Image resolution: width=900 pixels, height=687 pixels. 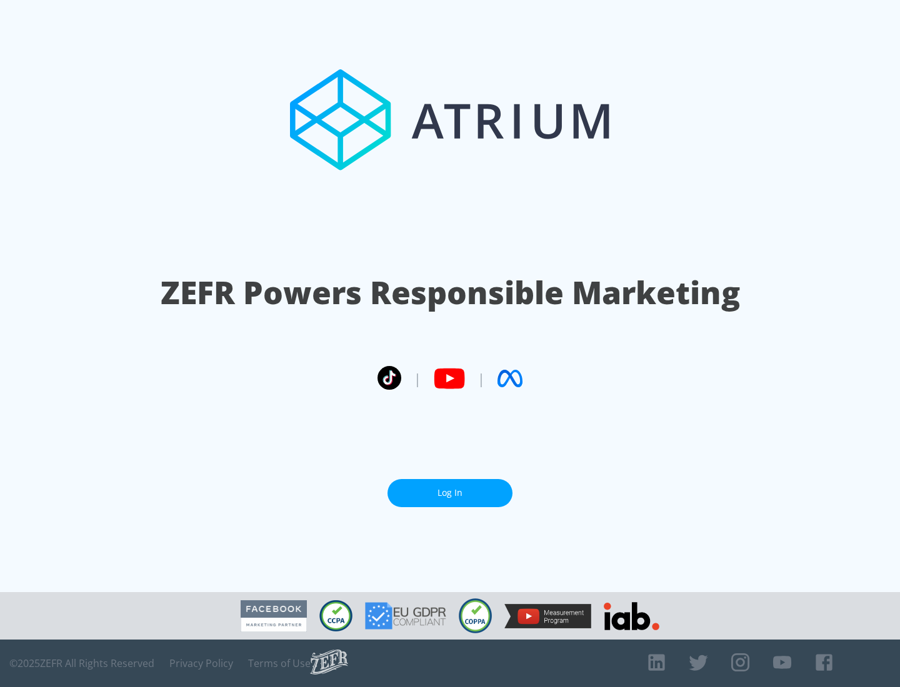 What do you see at coordinates (450, 292) in the screenshot?
I see `h1: ZEFR Powers Responsible Marketing` at bounding box center [450, 292].